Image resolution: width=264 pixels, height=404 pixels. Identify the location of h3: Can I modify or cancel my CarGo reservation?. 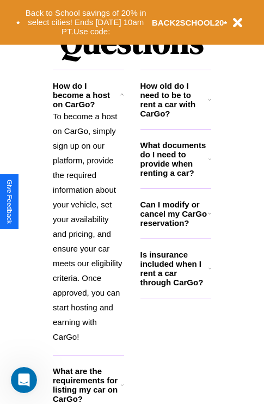
(174, 213).